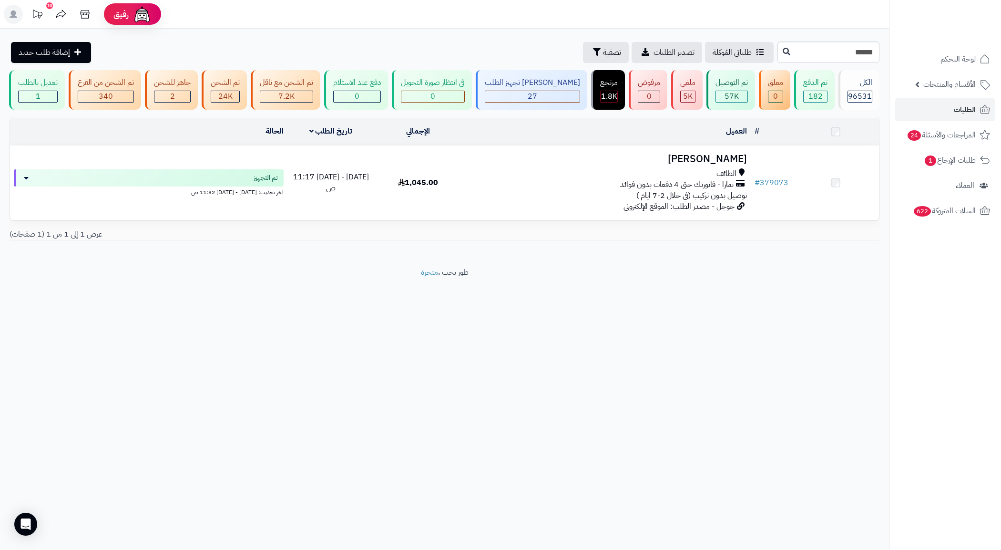 This screenshot has width=1001, height=550. I want to click on div: 10, so click(50, 6).